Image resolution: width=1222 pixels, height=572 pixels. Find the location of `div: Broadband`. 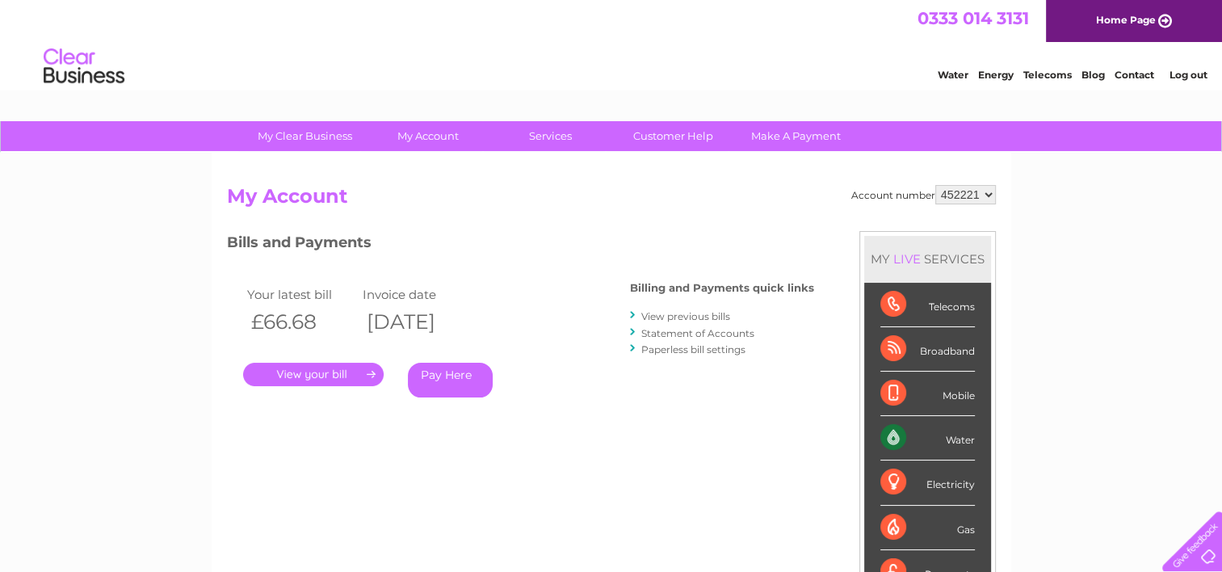

div: Broadband is located at coordinates (927, 349).